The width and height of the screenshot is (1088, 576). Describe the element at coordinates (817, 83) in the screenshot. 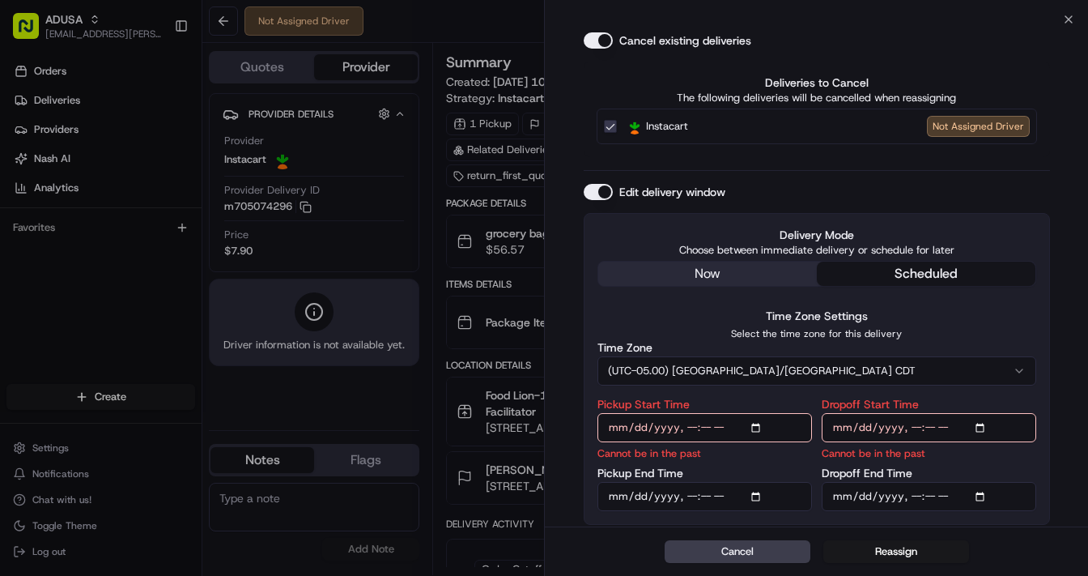

I see `label: Deliveries to Cancel` at that location.